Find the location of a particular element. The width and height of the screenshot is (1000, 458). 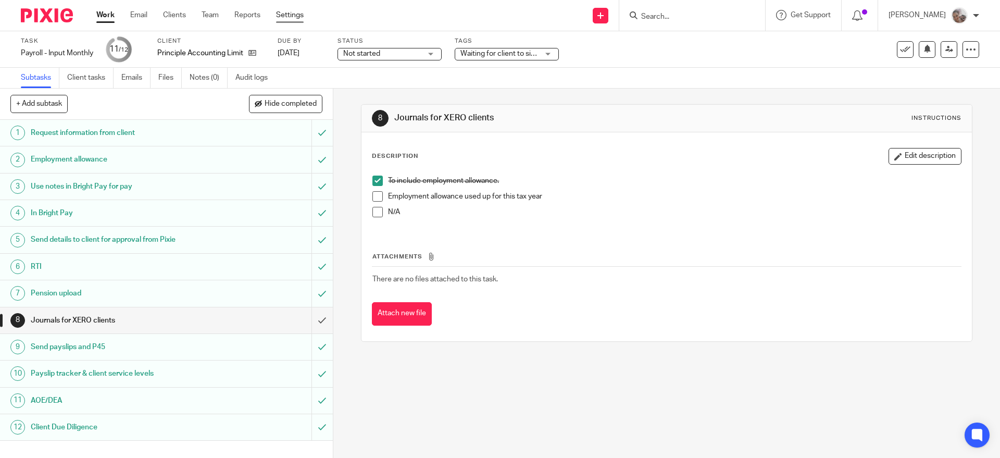

a: Work is located at coordinates (105, 15).